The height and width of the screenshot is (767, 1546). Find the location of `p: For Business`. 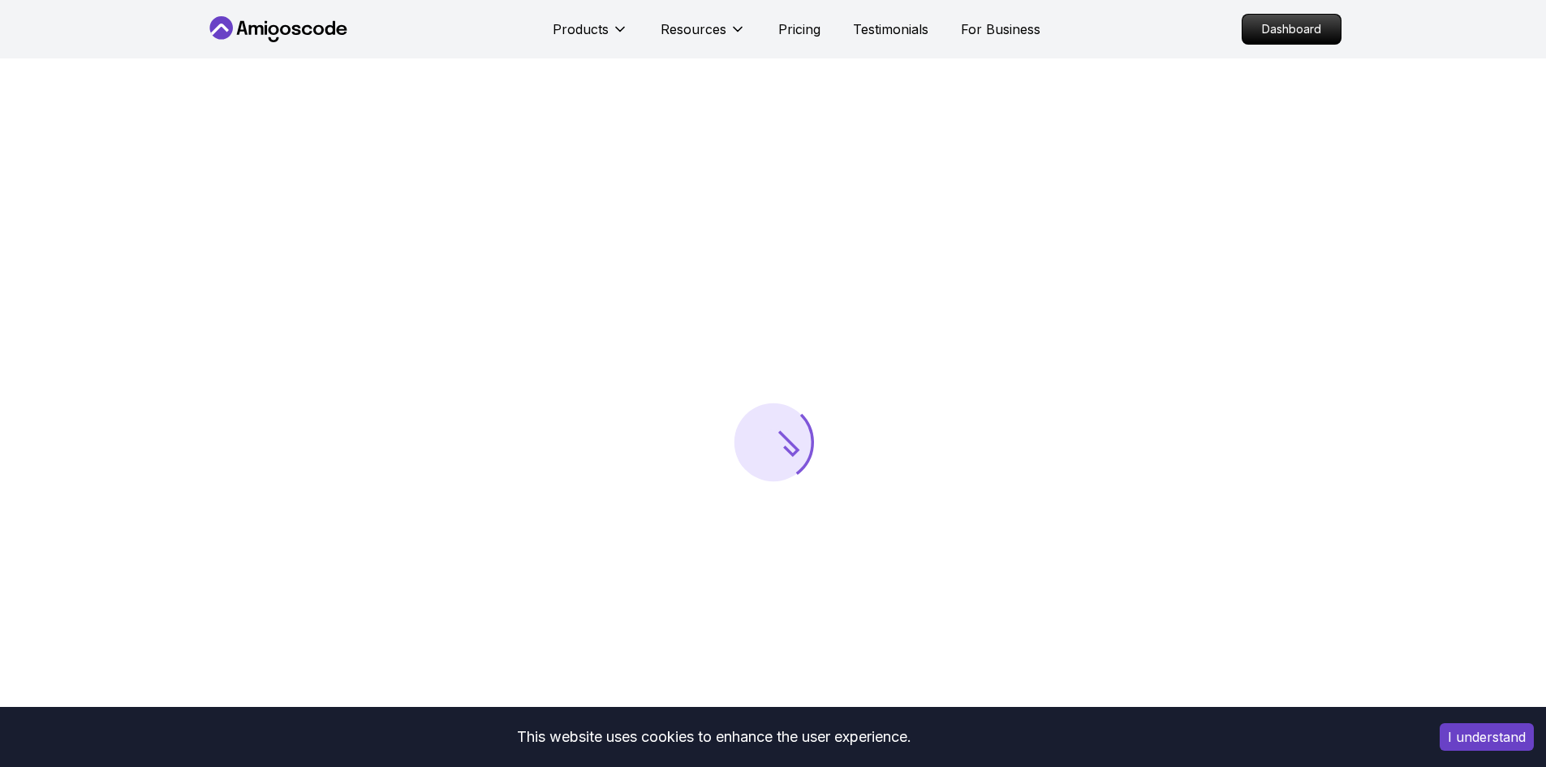

p: For Business is located at coordinates (1001, 29).